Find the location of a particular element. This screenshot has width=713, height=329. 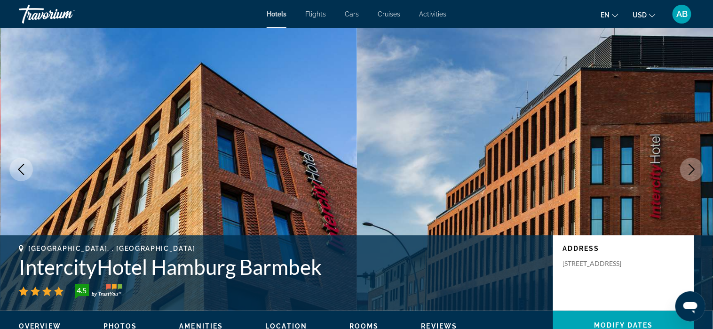

a: Hotels is located at coordinates (277, 14).